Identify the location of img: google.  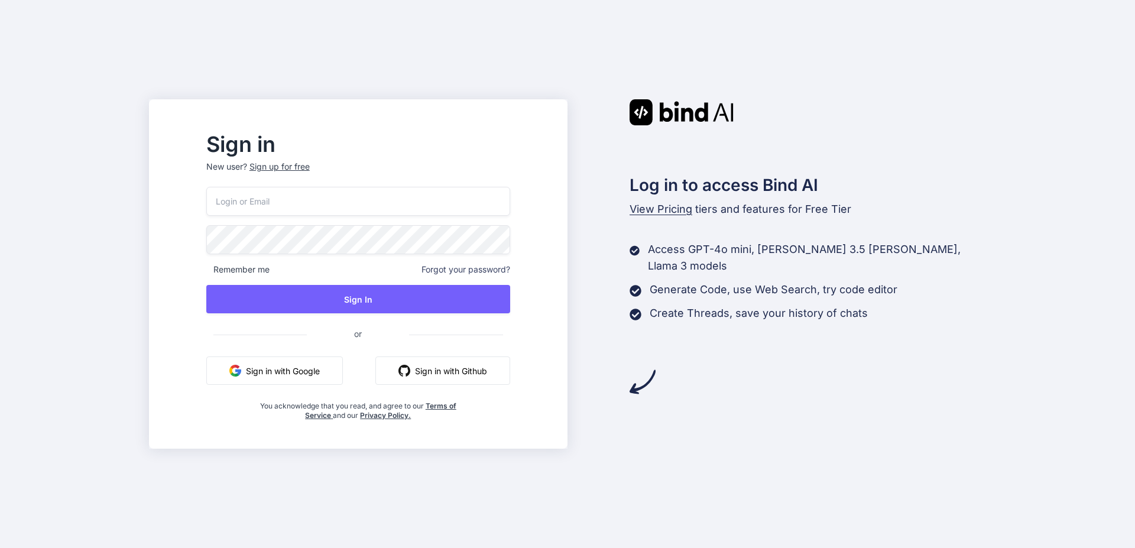
(235, 371).